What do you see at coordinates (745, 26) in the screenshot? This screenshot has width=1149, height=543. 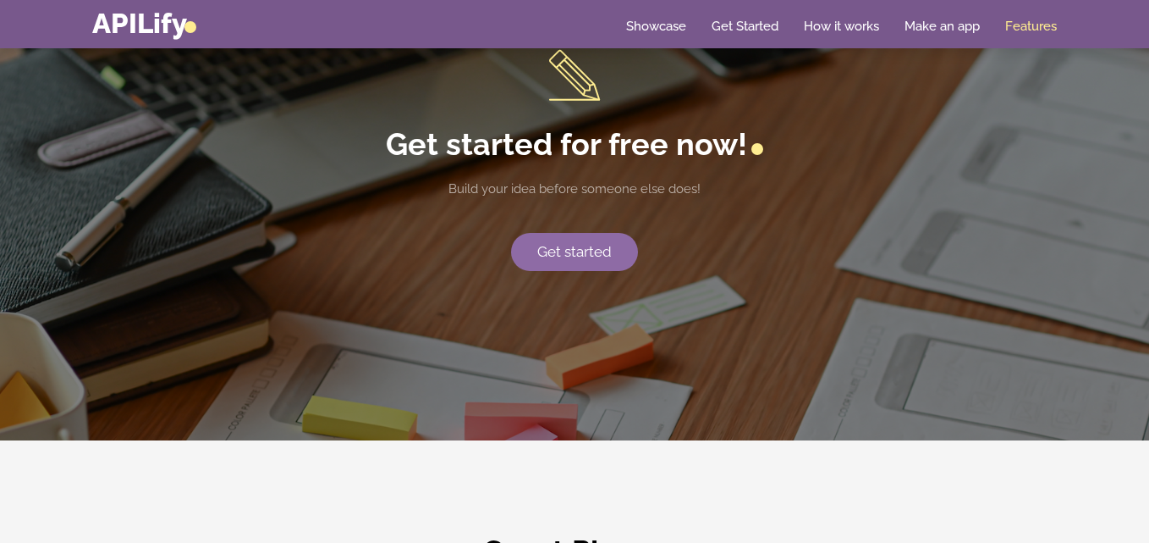 I see `a: Get Started` at bounding box center [745, 26].